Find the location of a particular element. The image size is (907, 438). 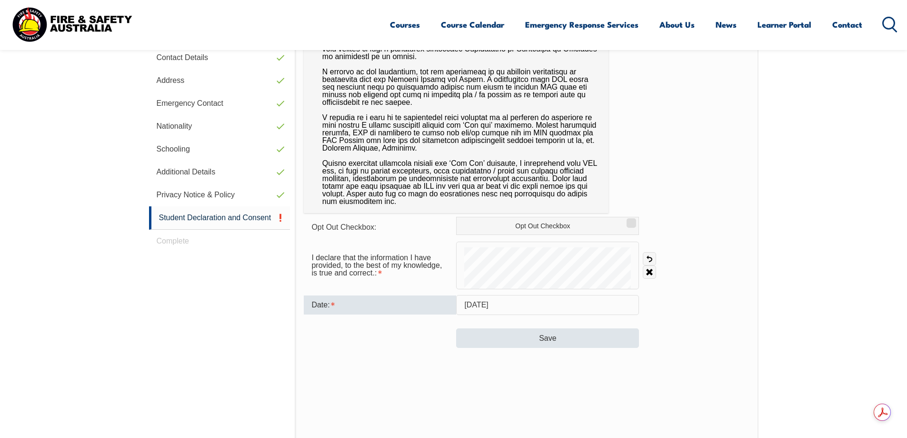

a: Contact is located at coordinates (847, 24).